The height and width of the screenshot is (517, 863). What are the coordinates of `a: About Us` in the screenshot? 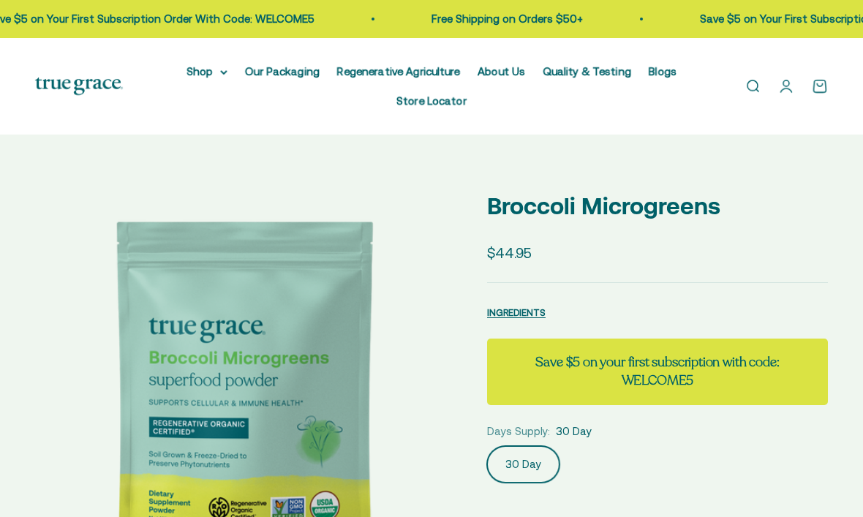 It's located at (501, 71).